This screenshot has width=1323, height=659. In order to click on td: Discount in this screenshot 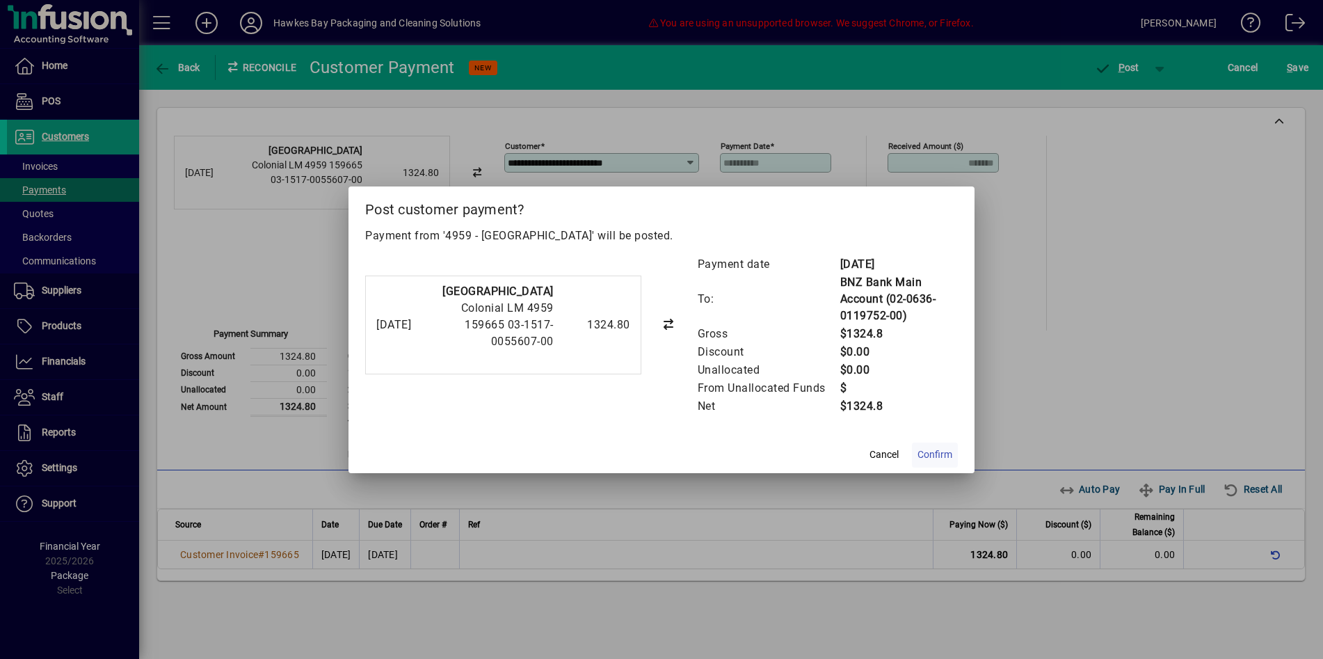, I will do `click(768, 352)`.